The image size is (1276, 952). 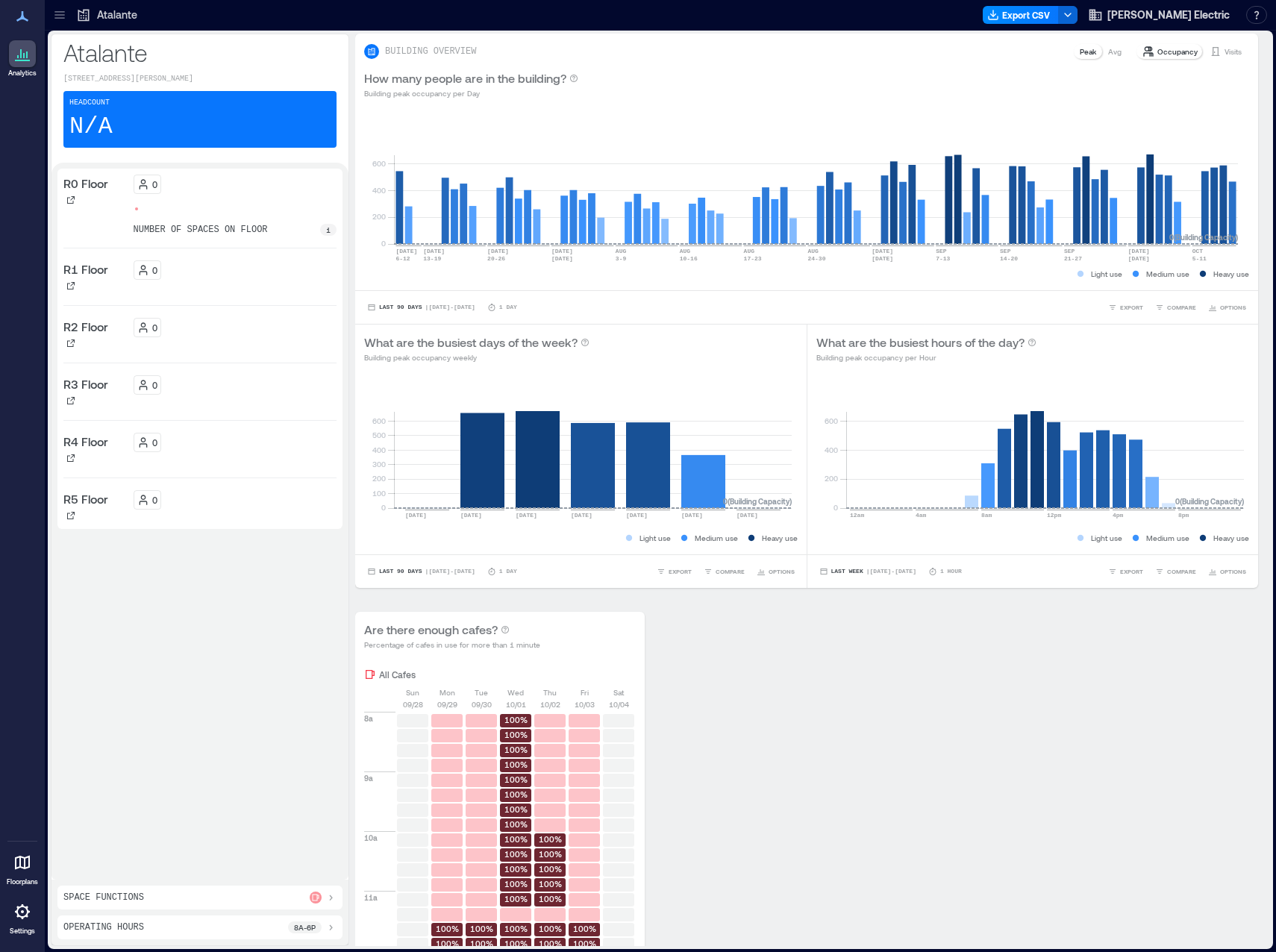 I want to click on span: EXPORT, so click(x=1132, y=307).